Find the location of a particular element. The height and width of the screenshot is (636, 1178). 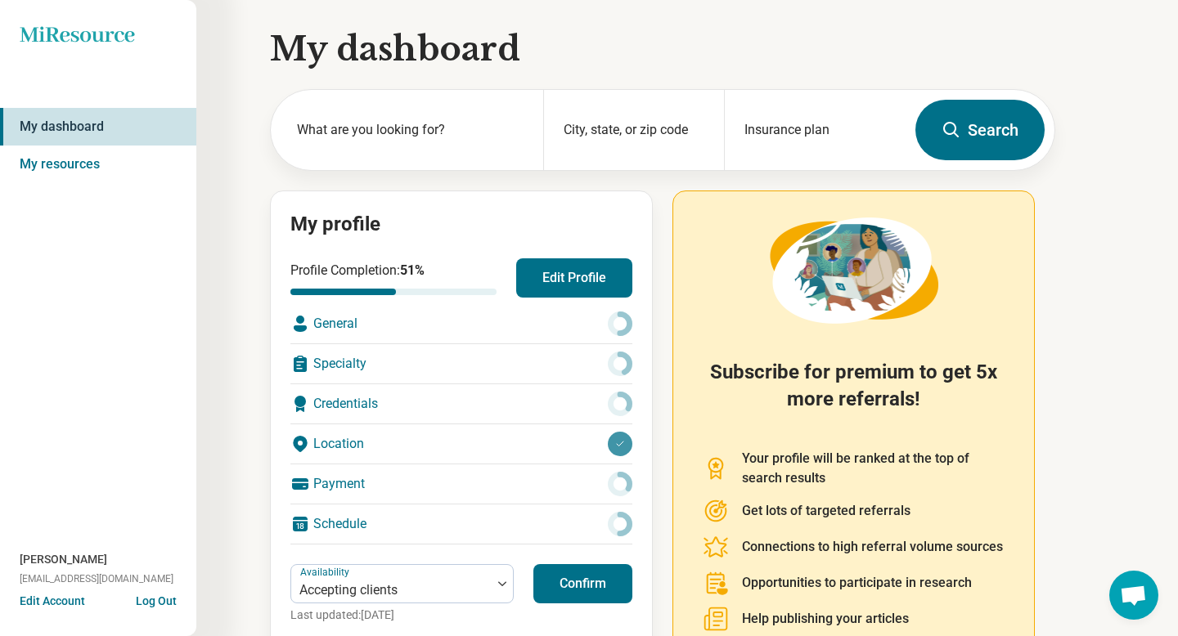

div: General is located at coordinates (461, 324).